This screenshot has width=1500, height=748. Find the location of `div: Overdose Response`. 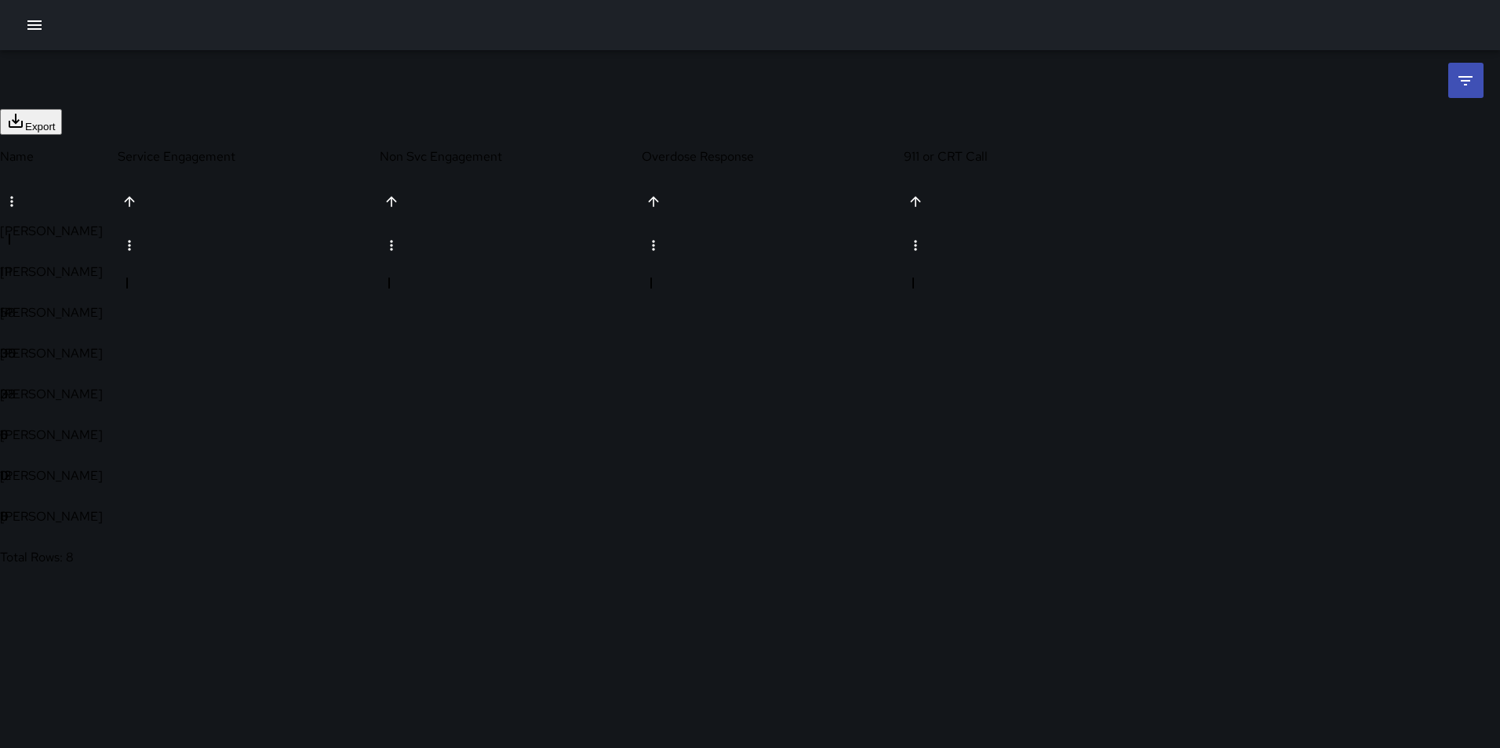

div: Overdose Response is located at coordinates (773, 157).